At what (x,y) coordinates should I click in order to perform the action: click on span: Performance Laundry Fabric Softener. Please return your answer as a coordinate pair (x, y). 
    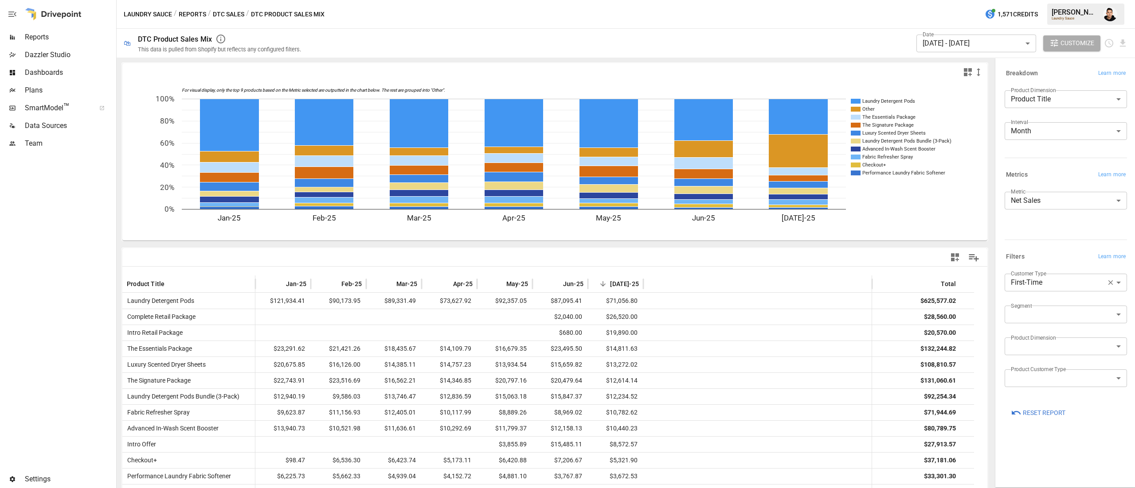
    Looking at the image, I should click on (177, 477).